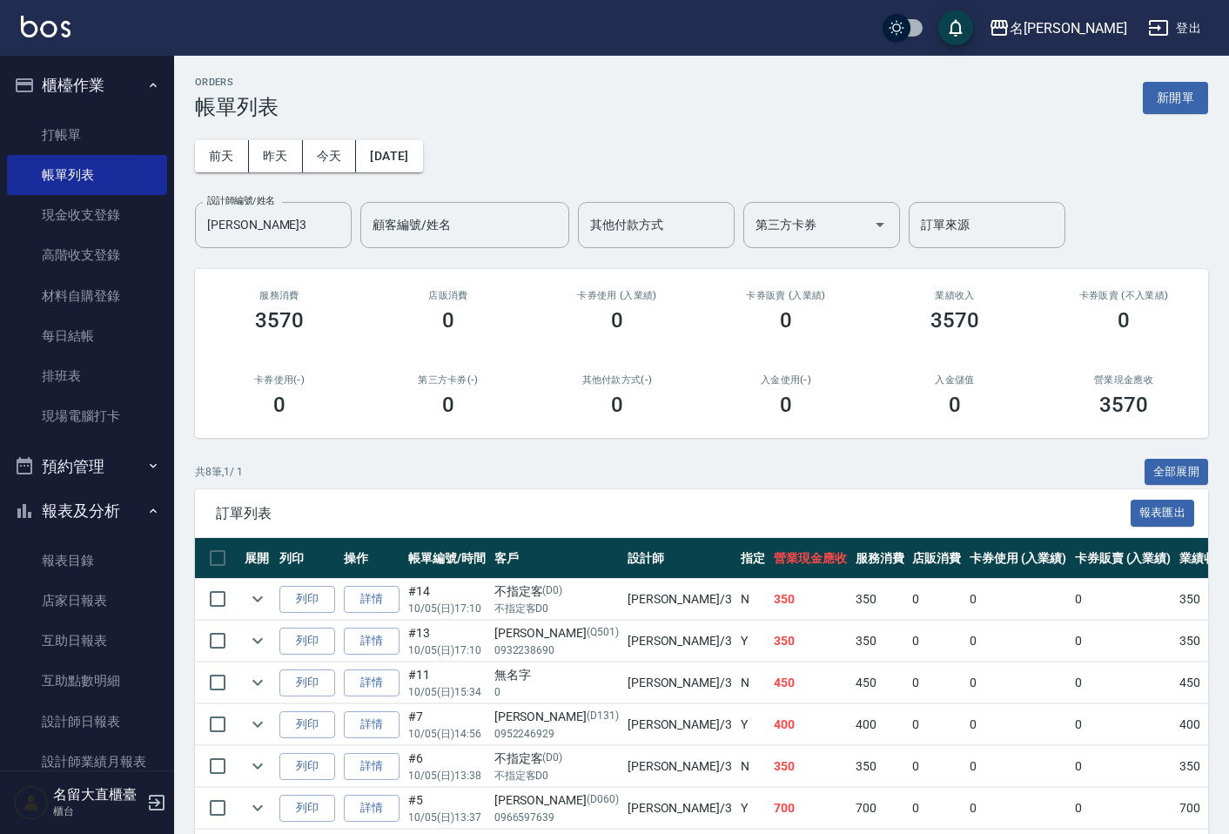 Image resolution: width=1229 pixels, height=834 pixels. I want to click on p: (D131), so click(602, 717).